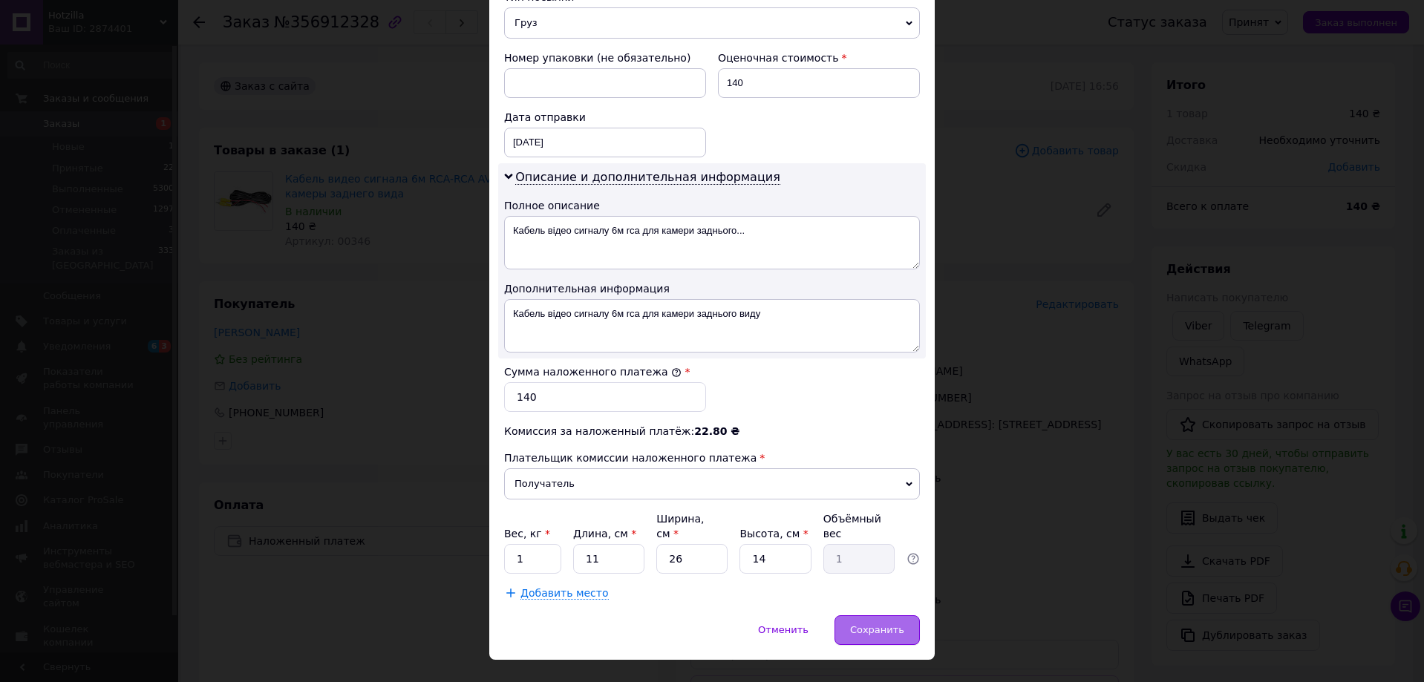 This screenshot has width=1424, height=682. I want to click on label: Длина, см, so click(604, 534).